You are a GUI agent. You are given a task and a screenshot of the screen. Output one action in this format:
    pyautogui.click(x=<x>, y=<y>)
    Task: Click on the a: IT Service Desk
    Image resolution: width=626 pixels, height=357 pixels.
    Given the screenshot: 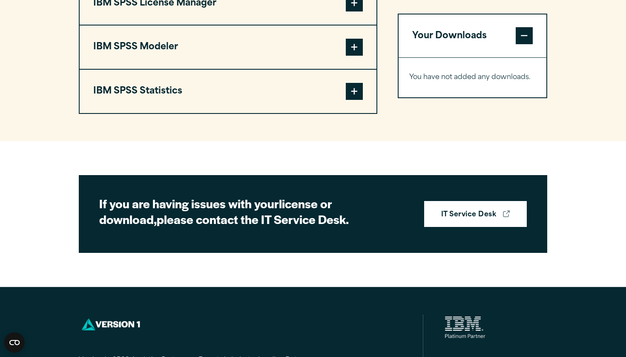 What is the action you would take?
    pyautogui.click(x=475, y=214)
    